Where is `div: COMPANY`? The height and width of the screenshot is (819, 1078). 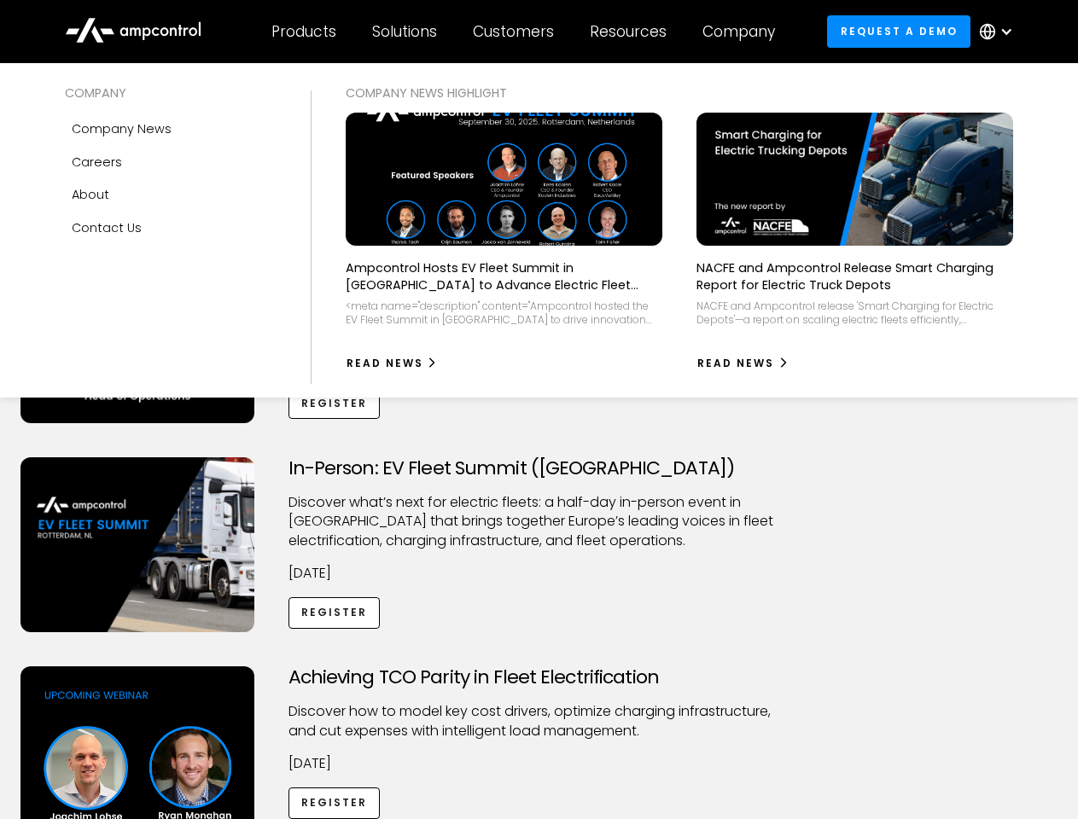
div: COMPANY is located at coordinates (171, 93).